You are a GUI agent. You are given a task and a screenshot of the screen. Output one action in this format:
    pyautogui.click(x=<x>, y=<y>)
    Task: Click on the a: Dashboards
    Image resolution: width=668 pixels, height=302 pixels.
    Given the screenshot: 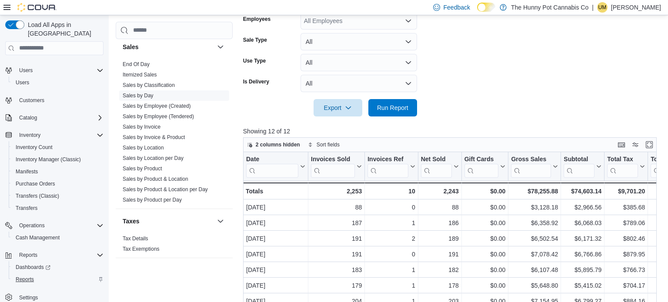 What is the action you would take?
    pyautogui.click(x=58, y=267)
    